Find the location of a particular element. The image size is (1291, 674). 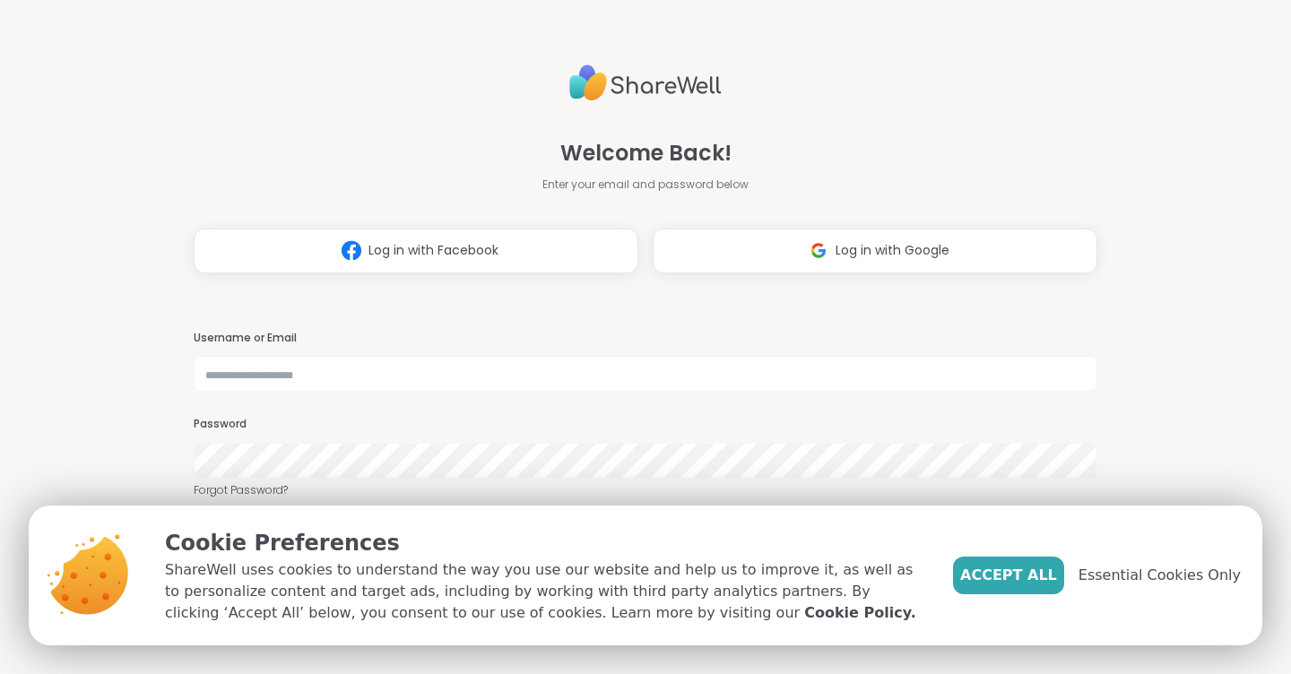

span: Log in with Facebook is located at coordinates (433, 250).